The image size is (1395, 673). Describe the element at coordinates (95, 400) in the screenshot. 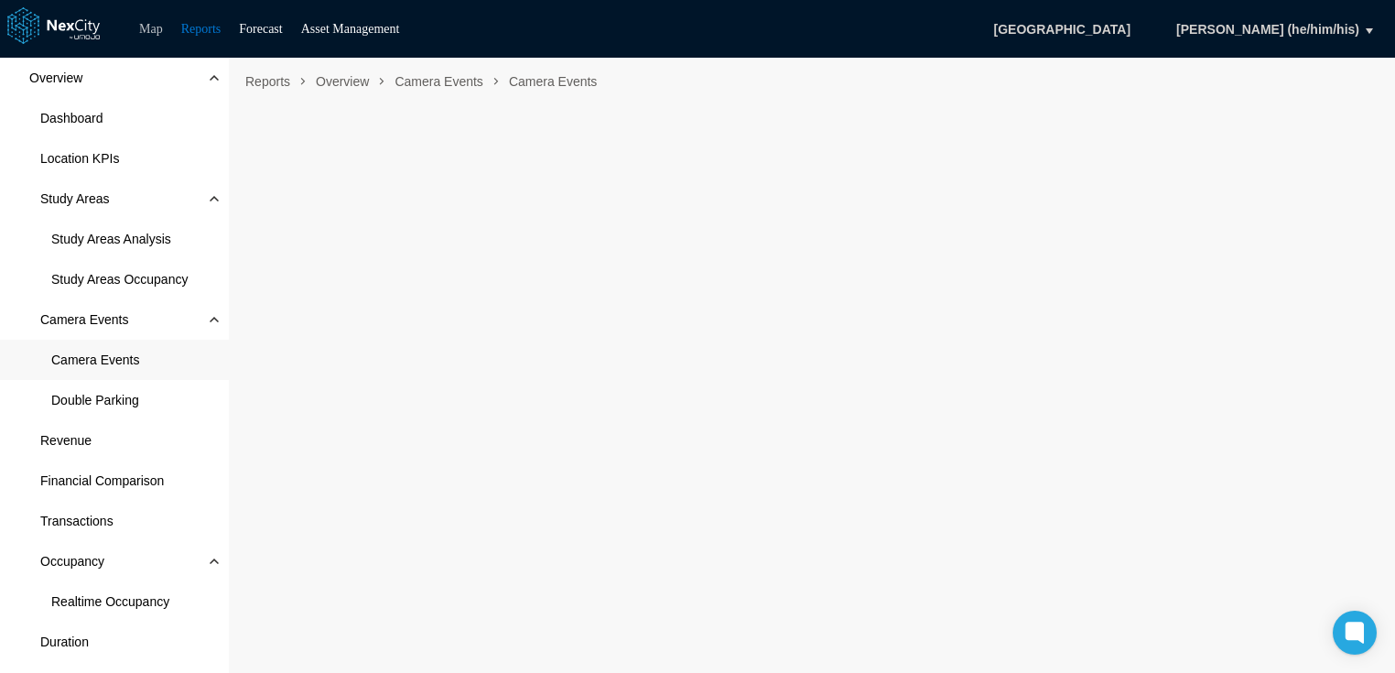

I see `span: Double Parking` at that location.